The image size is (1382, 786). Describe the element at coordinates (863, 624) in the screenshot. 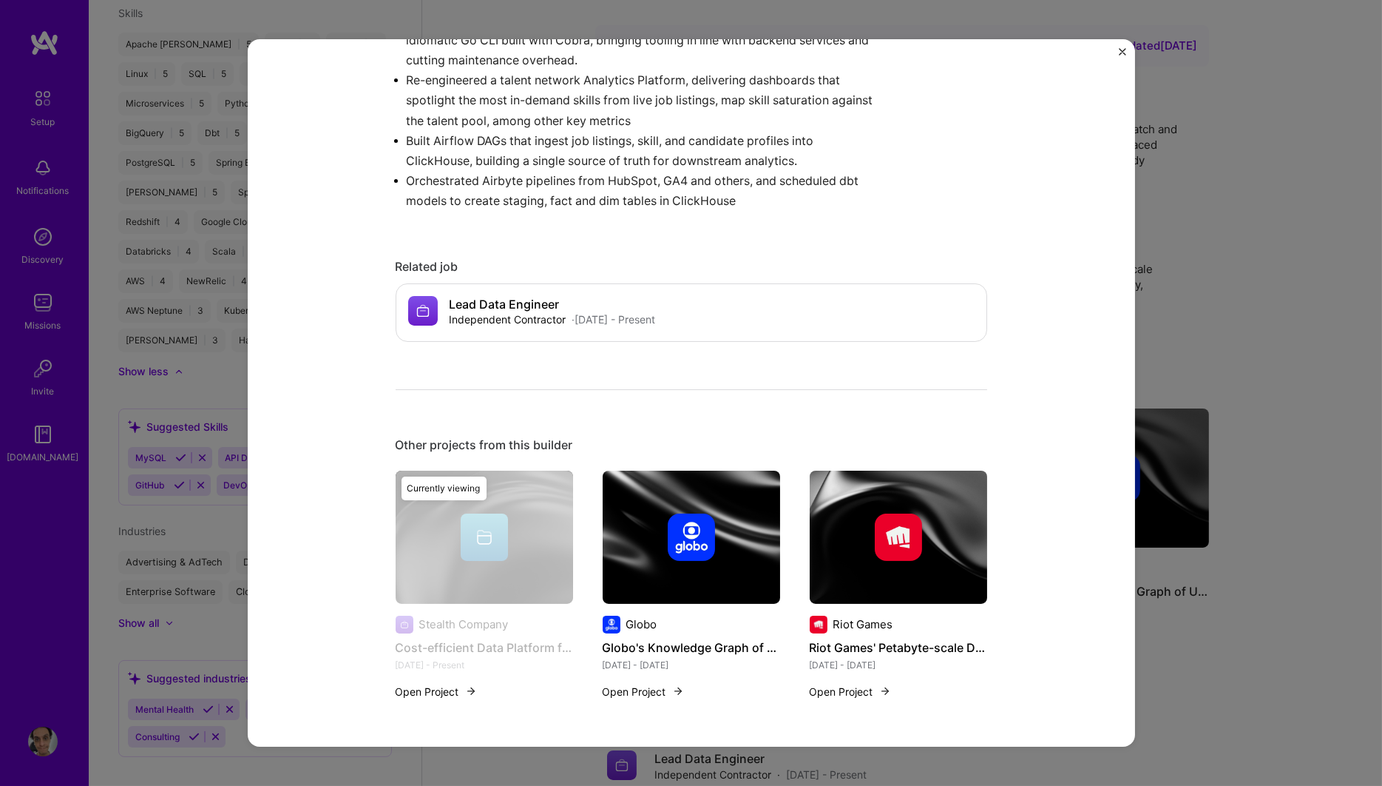

I see `div: Riot Games` at that location.